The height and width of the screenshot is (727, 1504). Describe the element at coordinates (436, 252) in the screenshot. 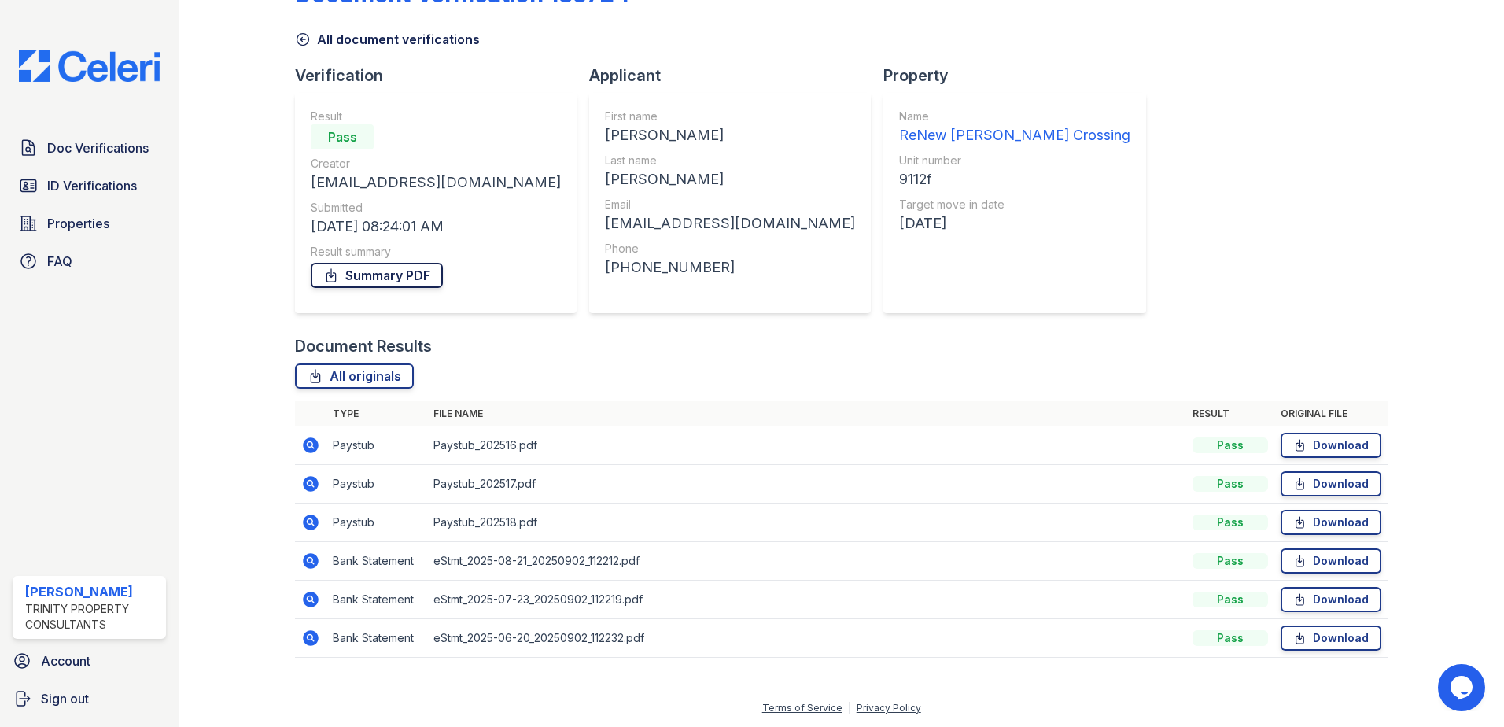

I see `div: Result summary` at that location.